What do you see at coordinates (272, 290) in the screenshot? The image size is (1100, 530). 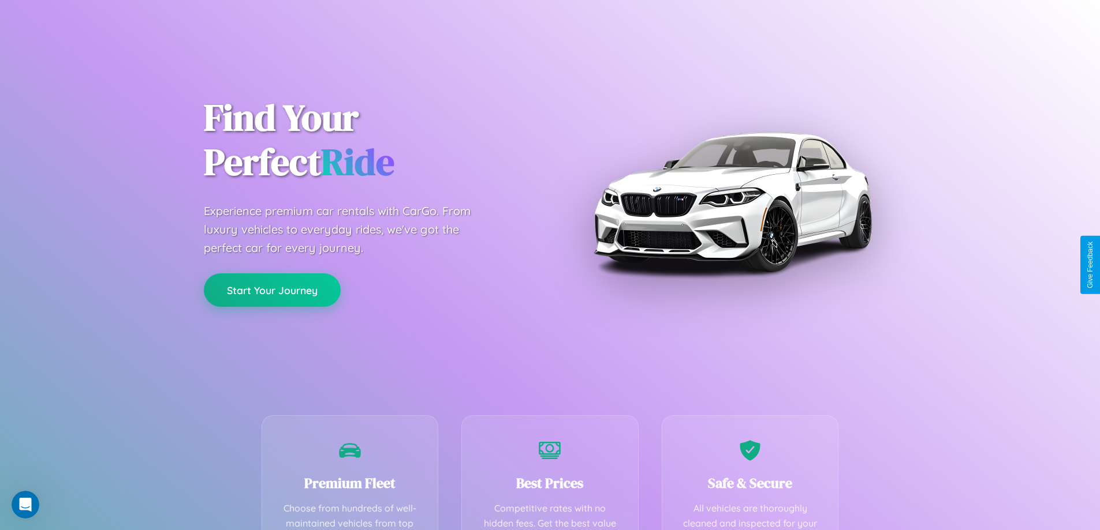 I see `button: Start Your Journey` at bounding box center [272, 290].